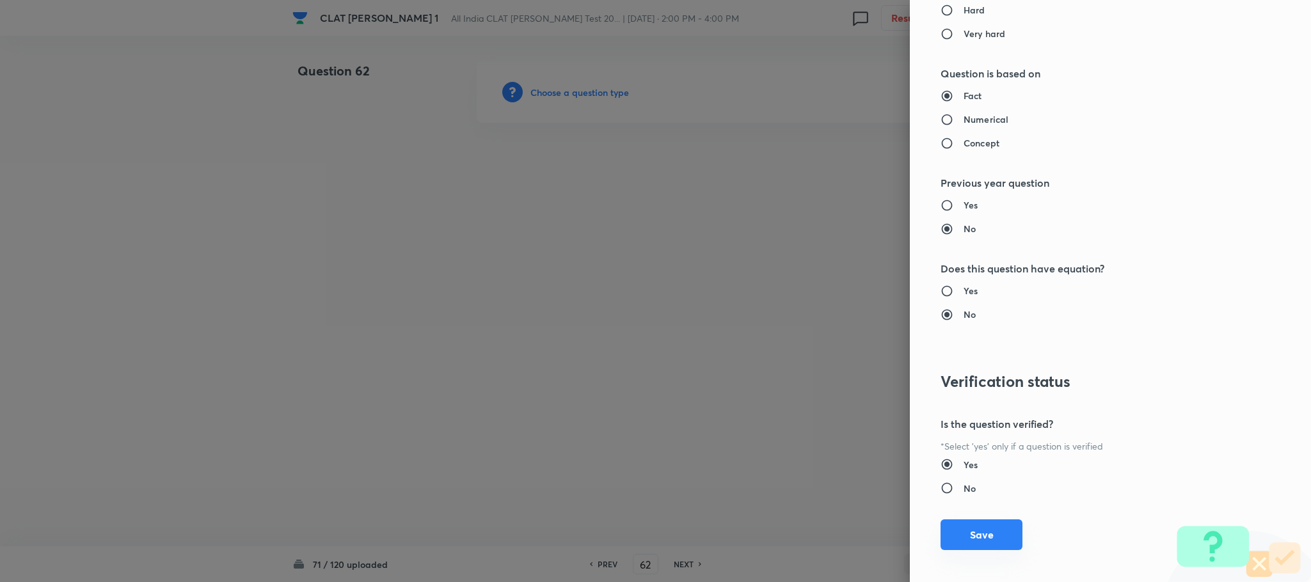  Describe the element at coordinates (984, 33) in the screenshot. I see `h6: Very hard` at that location.